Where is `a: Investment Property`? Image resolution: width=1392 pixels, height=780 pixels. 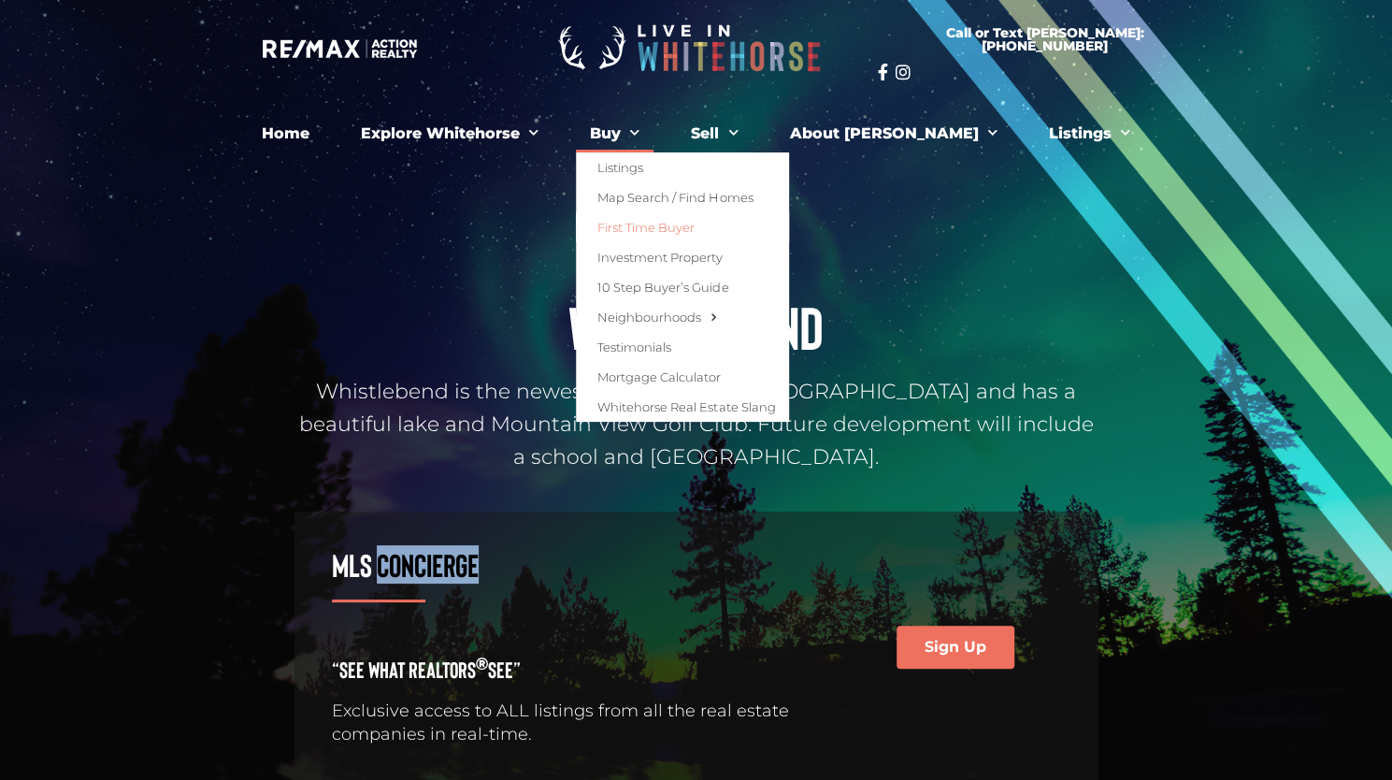 a: Investment Property is located at coordinates (682, 257).